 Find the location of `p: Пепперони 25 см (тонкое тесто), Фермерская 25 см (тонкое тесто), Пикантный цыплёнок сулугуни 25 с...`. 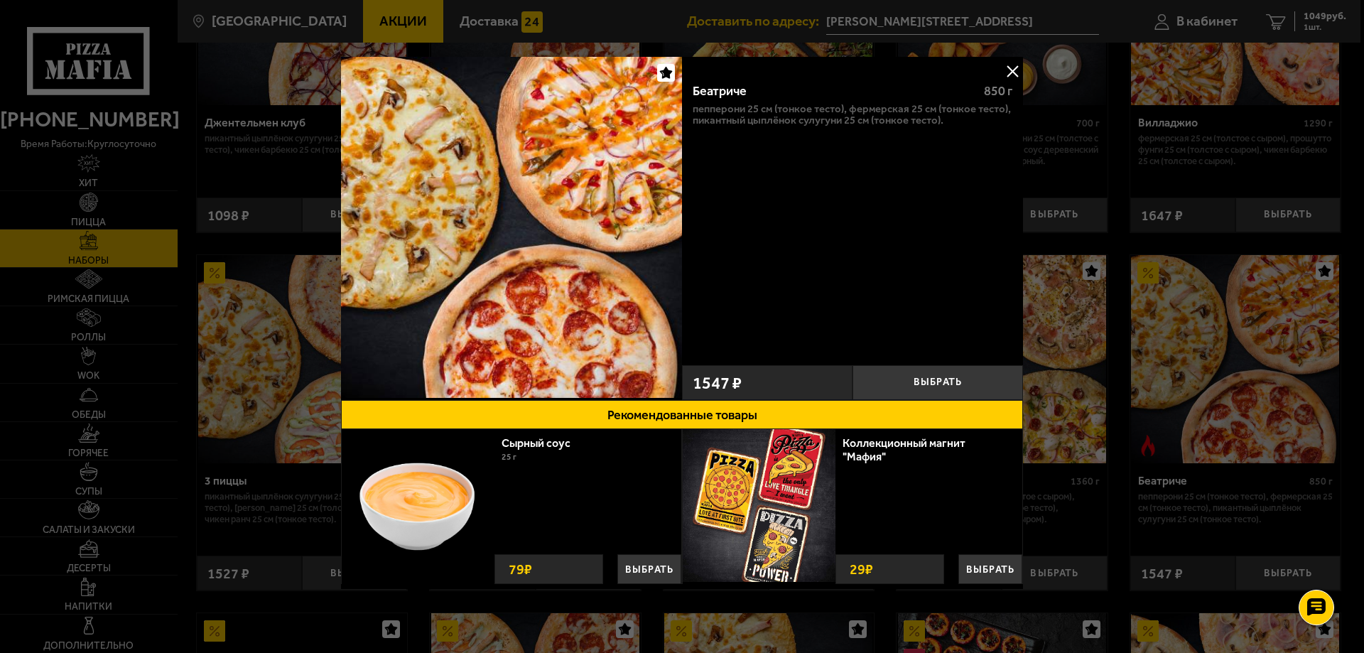

p: Пепперони 25 см (тонкое тесто), Фермерская 25 см (тонкое тесто), Пикантный цыплёнок сулугуни 25 с... is located at coordinates (853, 114).